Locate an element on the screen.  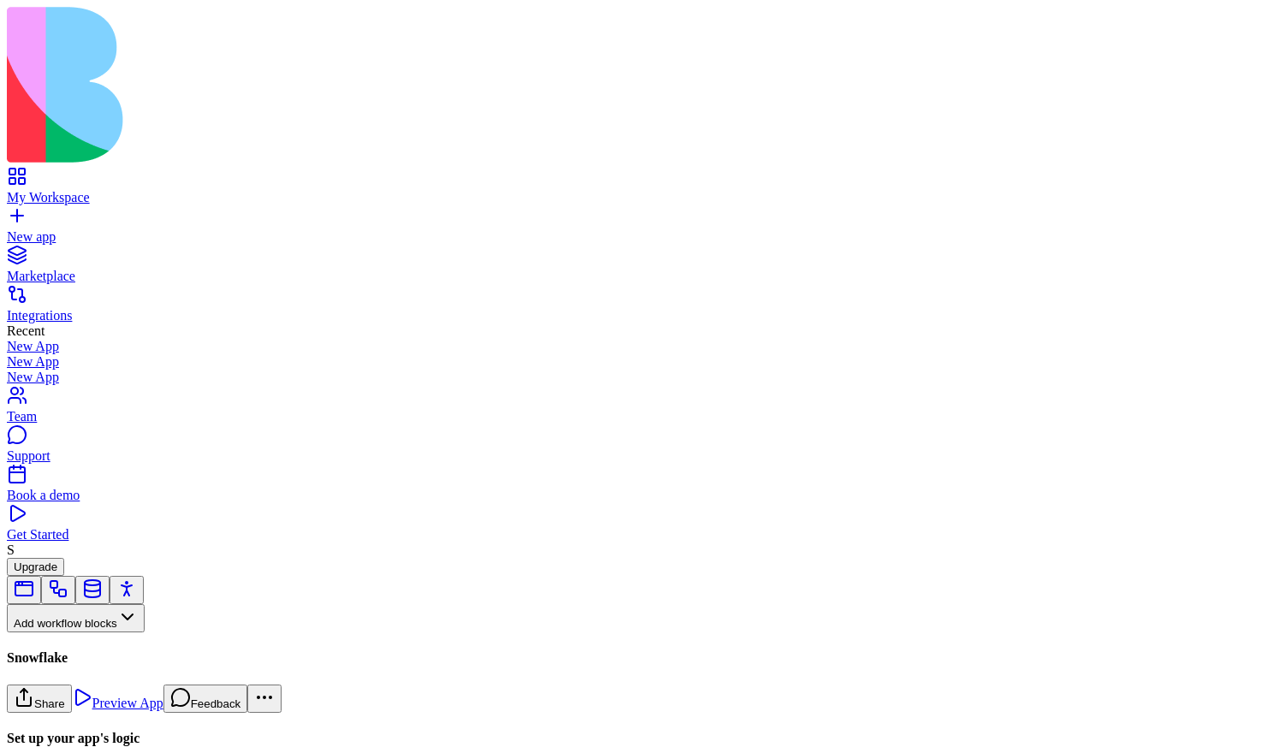
div: Get Started is located at coordinates (632, 535).